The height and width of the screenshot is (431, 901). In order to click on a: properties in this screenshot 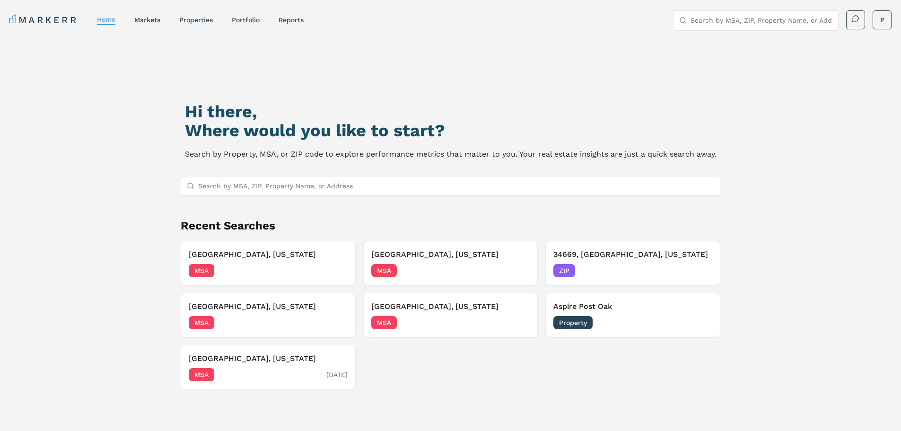, I will do `click(196, 20)`.